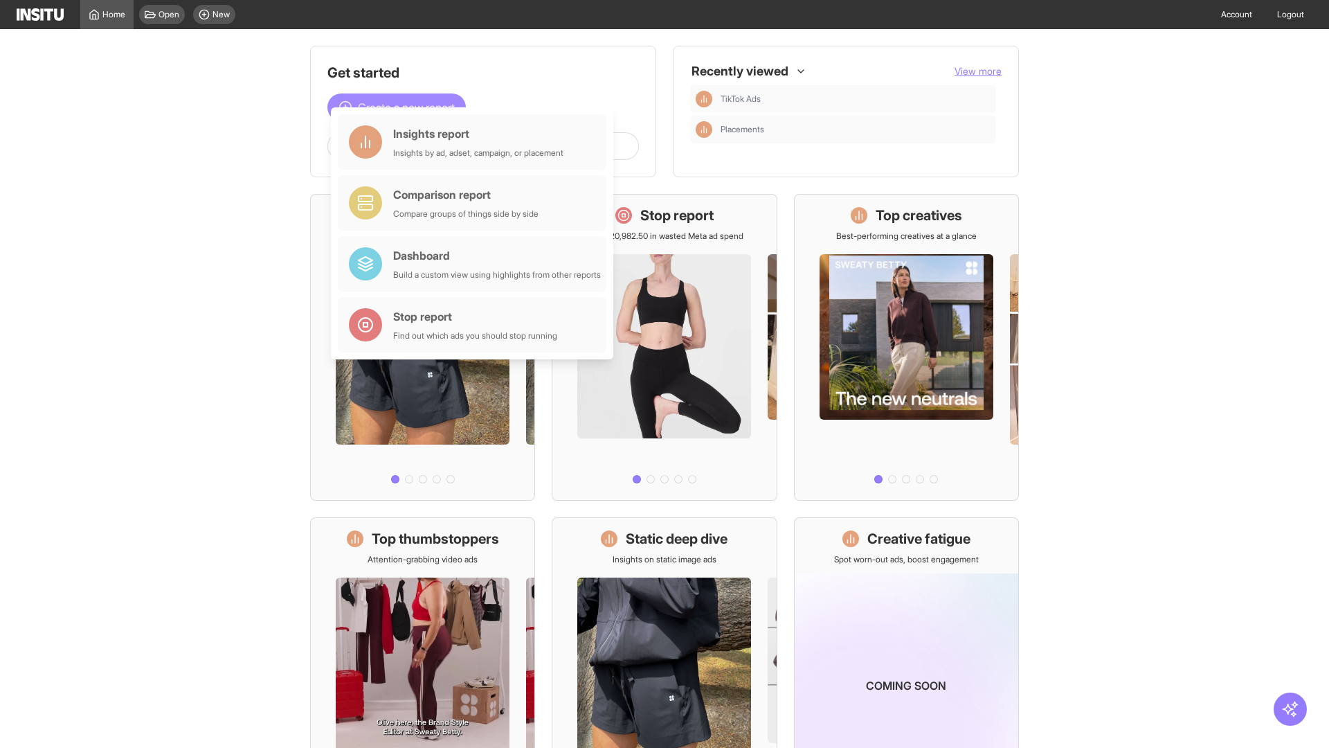  Describe the element at coordinates (665, 559) in the screenshot. I see `p: Insights on static image ads` at that location.